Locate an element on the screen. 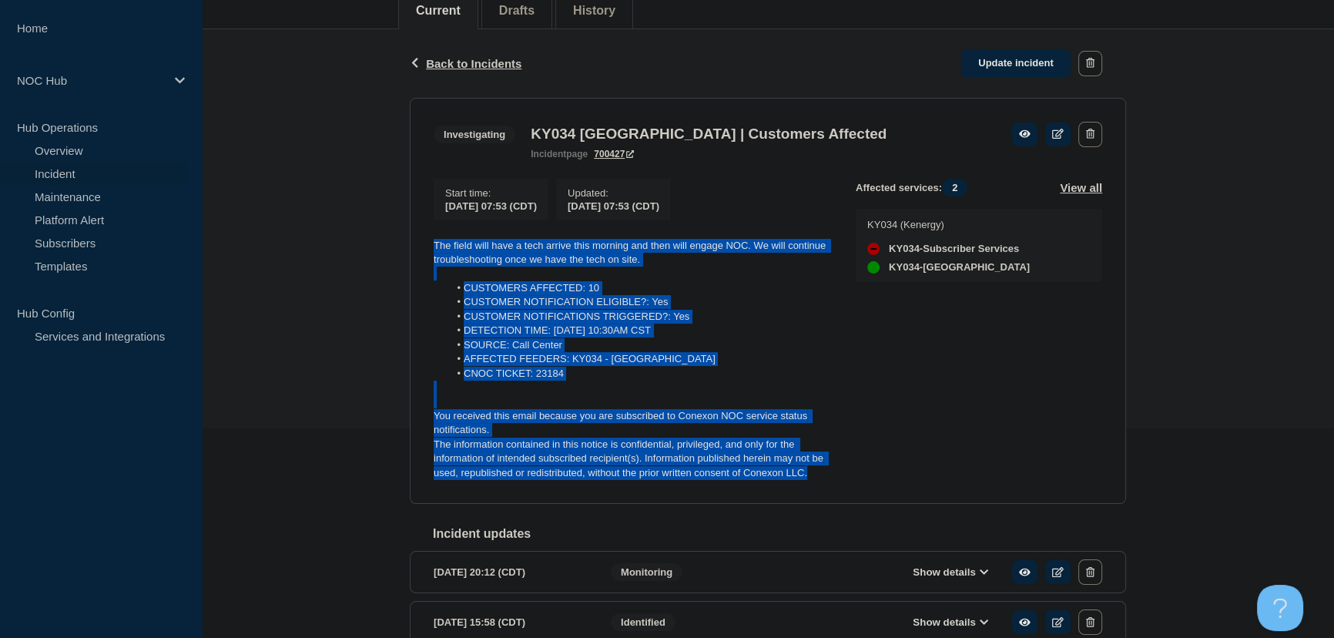 The image size is (1334, 638). p: Updated : is located at coordinates (613, 193).